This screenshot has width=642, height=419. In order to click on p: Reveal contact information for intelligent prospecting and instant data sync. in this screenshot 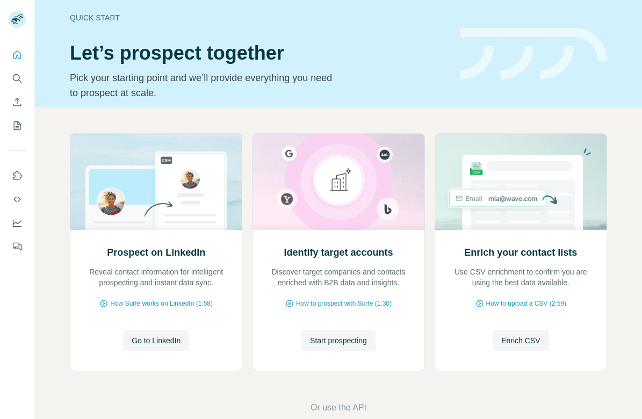, I will do `click(156, 277)`.